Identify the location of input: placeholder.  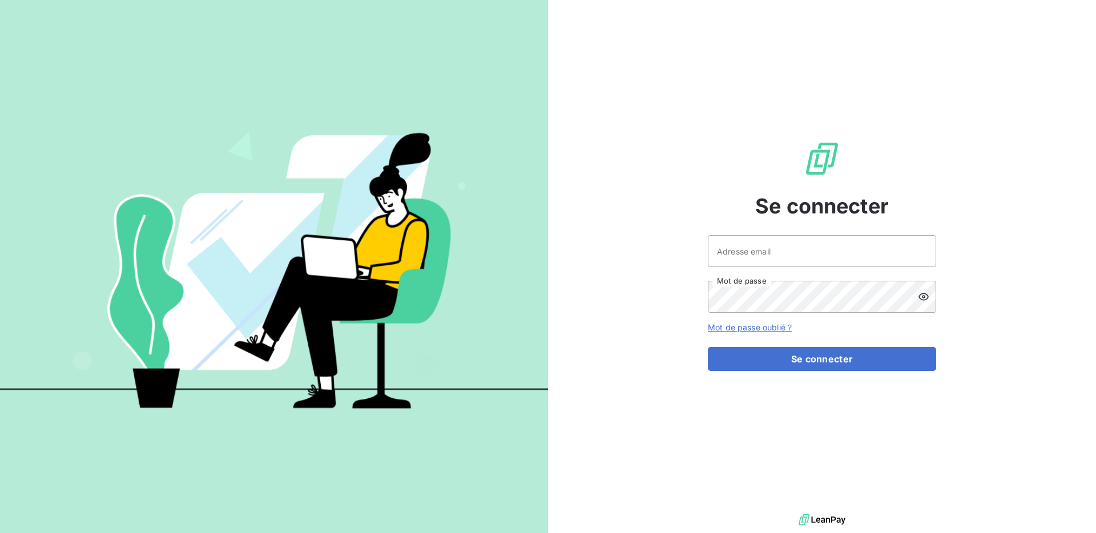
(822, 251).